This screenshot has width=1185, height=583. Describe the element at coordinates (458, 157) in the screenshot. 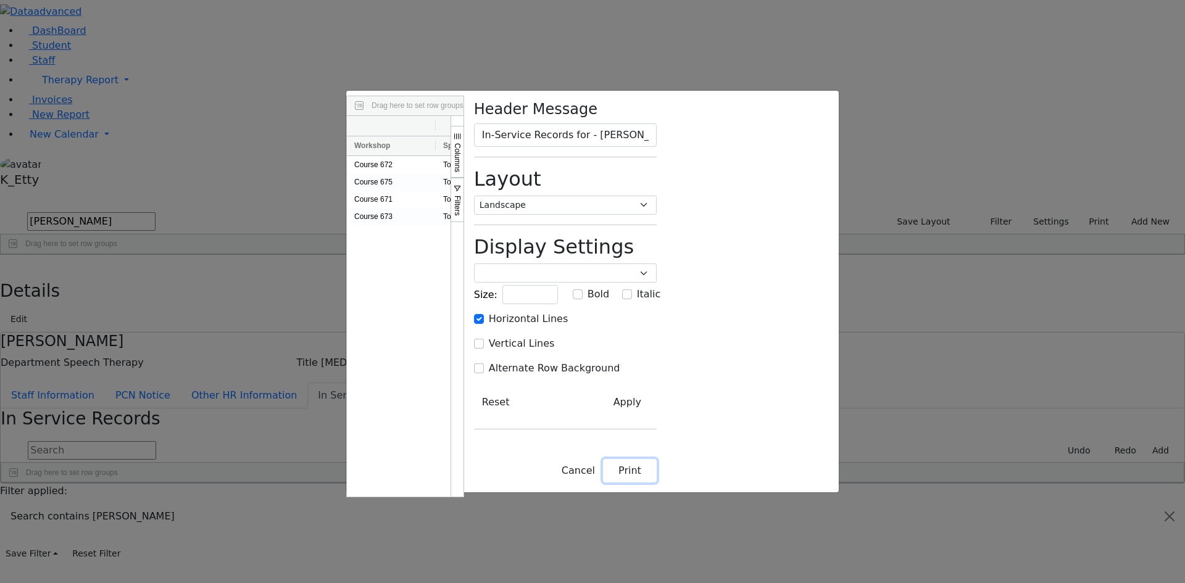

I see `span: Columns` at that location.